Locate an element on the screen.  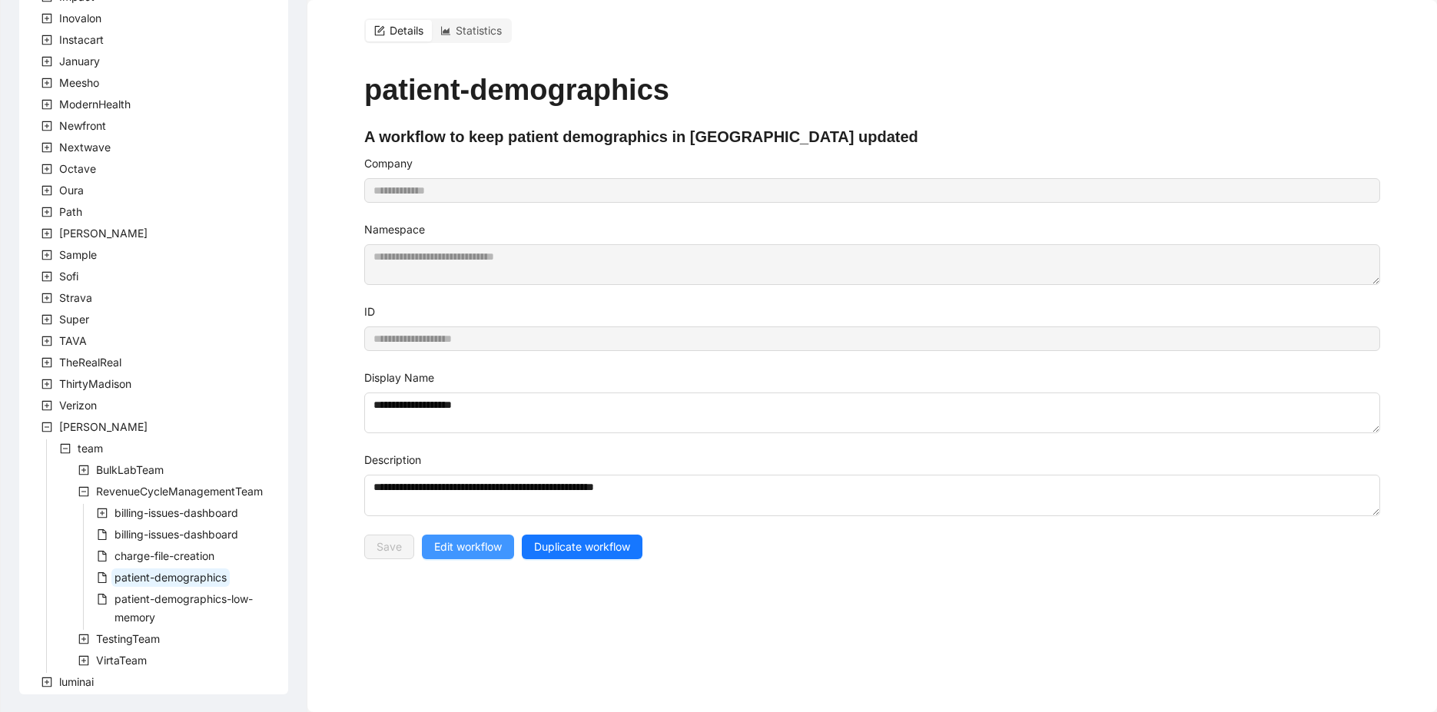
span: TAVA is located at coordinates (73, 341).